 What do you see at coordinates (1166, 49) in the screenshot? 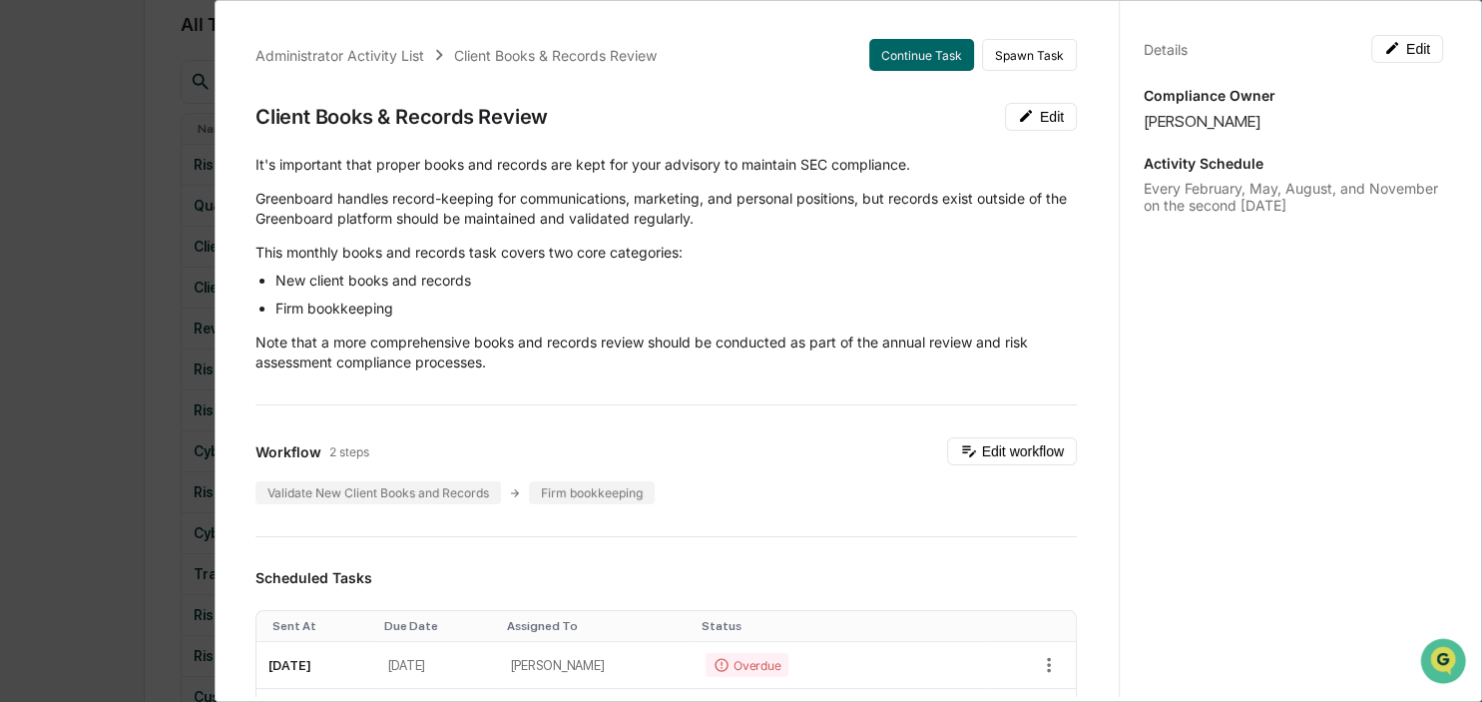
I see `div: Details` at bounding box center [1166, 49].